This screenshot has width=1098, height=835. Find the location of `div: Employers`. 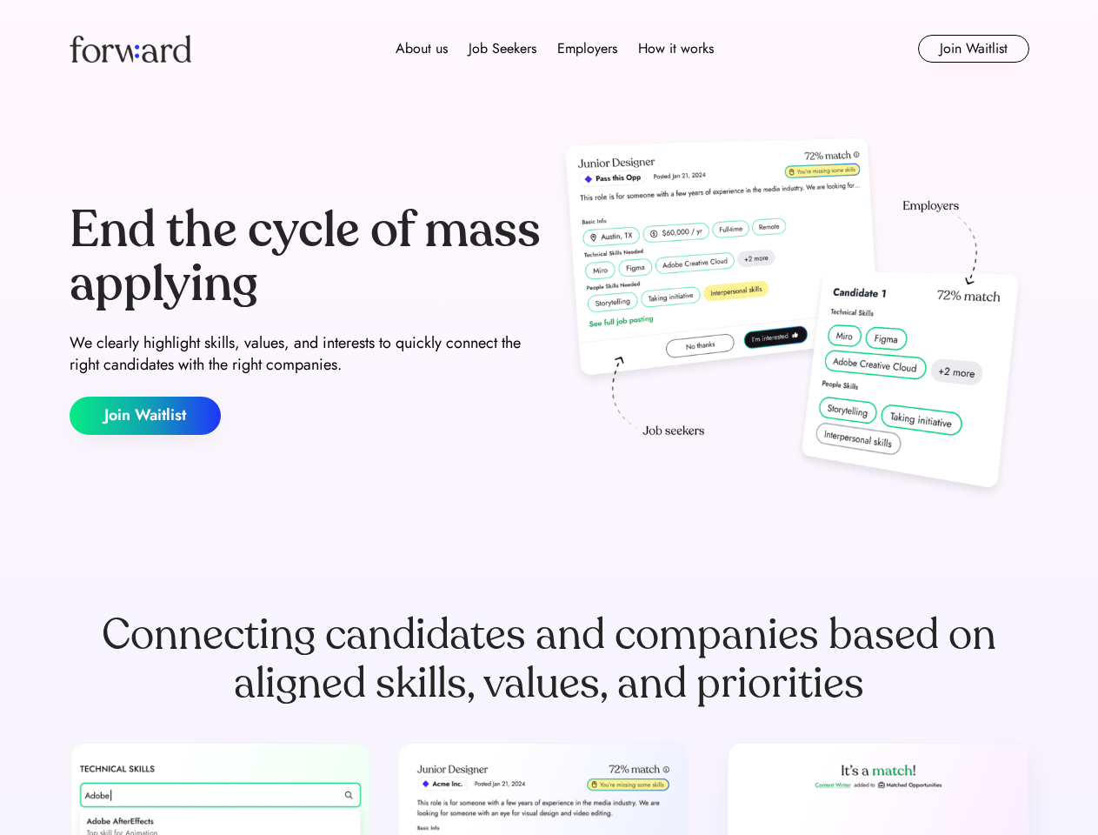

div: Employers is located at coordinates (587, 49).